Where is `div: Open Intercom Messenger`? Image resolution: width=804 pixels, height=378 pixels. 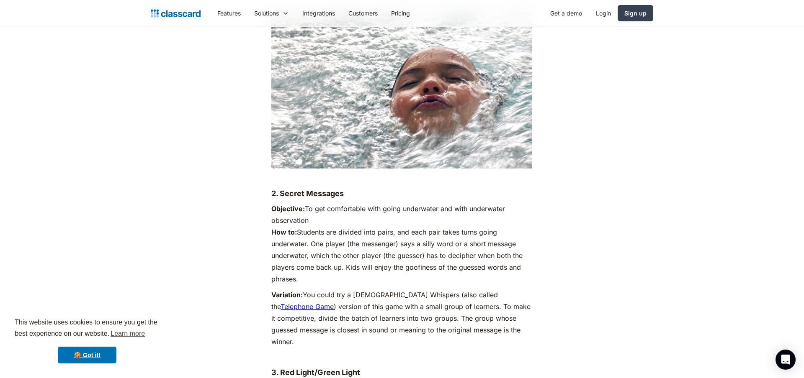 div: Open Intercom Messenger is located at coordinates (785, 360).